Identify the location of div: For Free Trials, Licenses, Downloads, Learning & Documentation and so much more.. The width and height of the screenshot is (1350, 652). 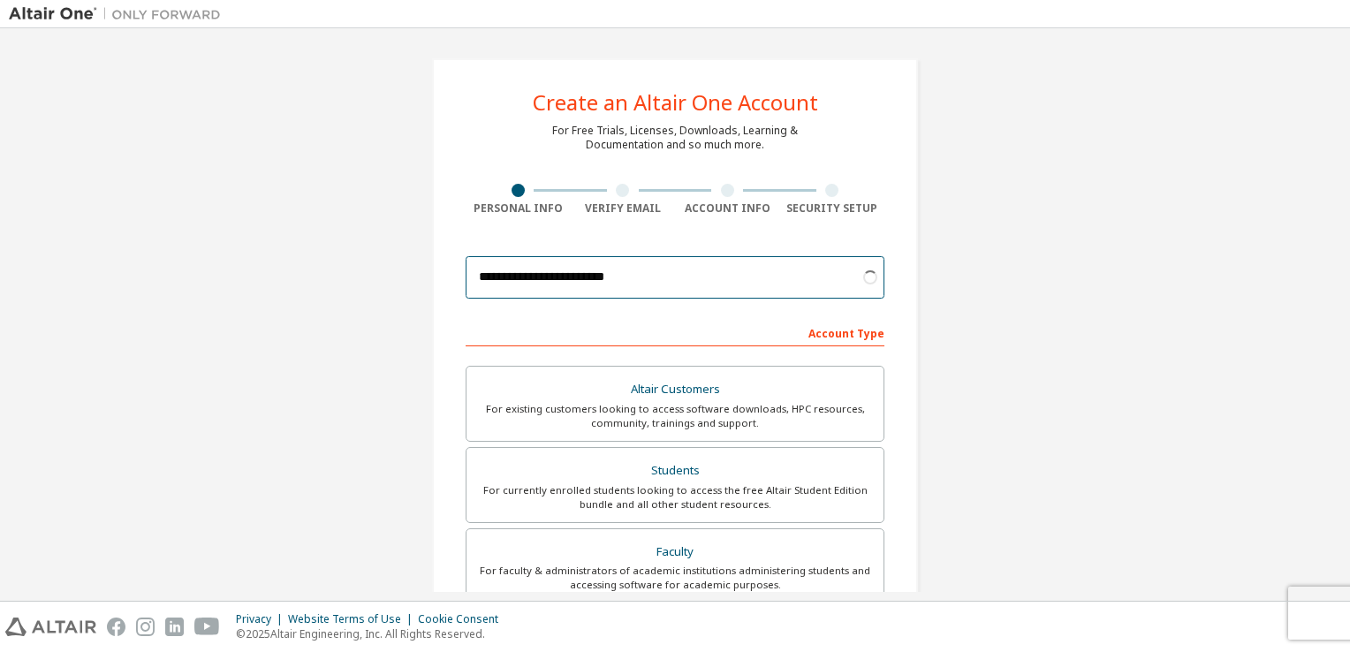
(675, 138).